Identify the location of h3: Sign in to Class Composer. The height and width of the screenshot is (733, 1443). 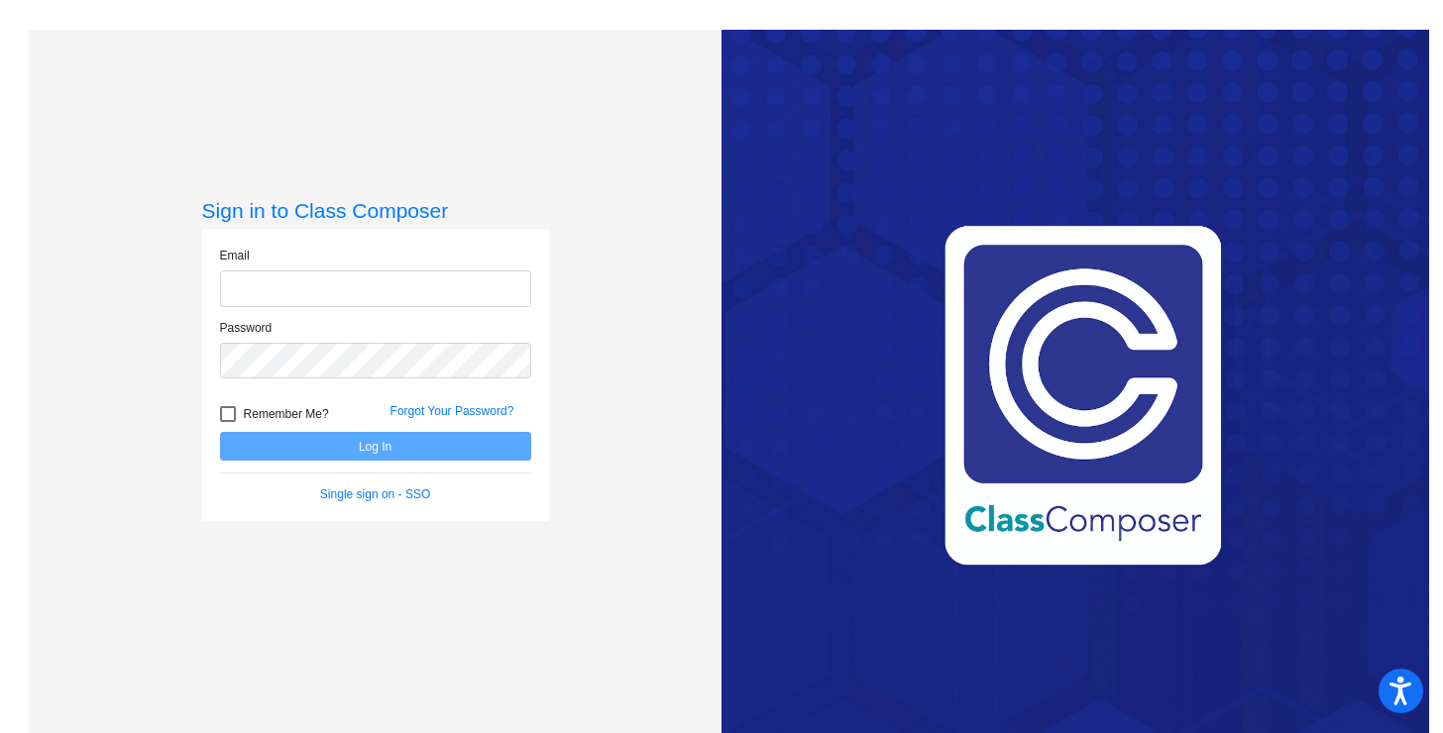
(376, 210).